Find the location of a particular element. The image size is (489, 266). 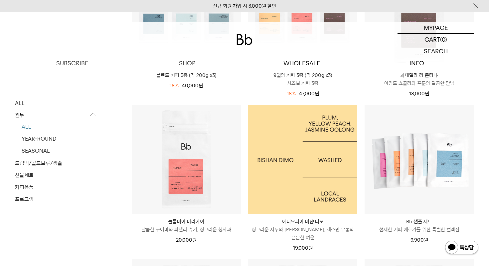

img: 카카오톡 채널 1:1 채팅 버튼 is located at coordinates (462, 248).